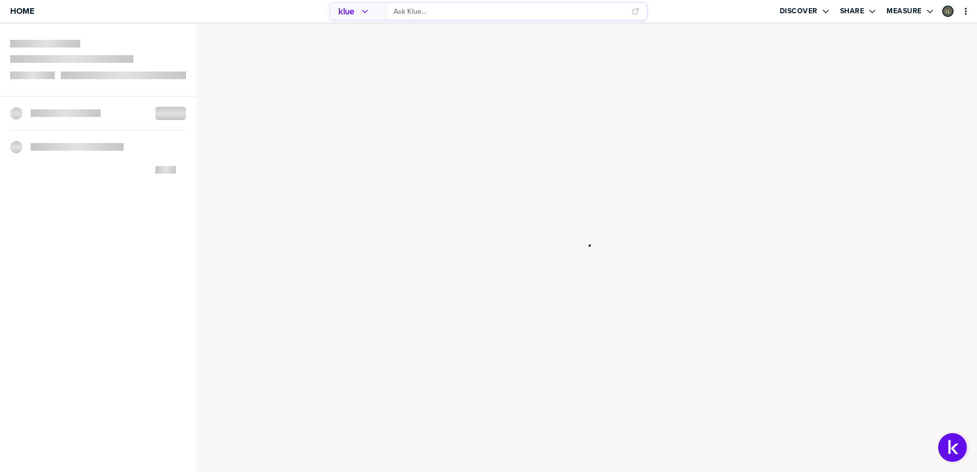 This screenshot has width=977, height=472. I want to click on button: Open Support Center, so click(952, 448).